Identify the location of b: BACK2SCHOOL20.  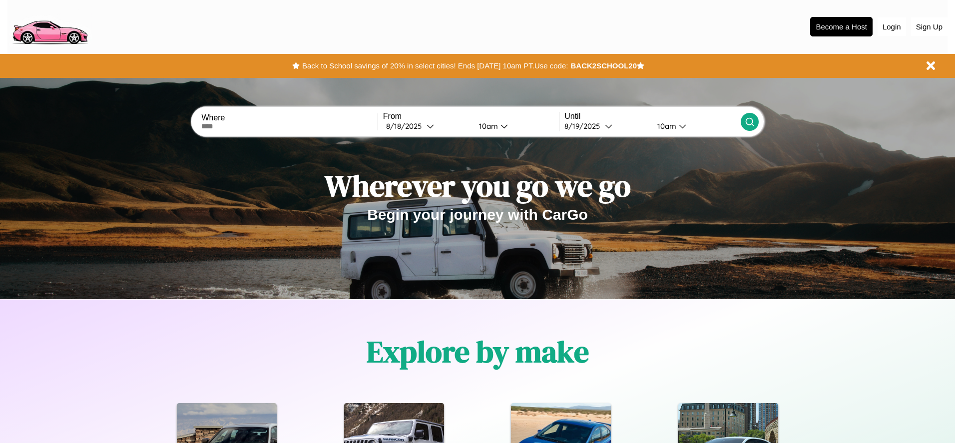
(604, 65).